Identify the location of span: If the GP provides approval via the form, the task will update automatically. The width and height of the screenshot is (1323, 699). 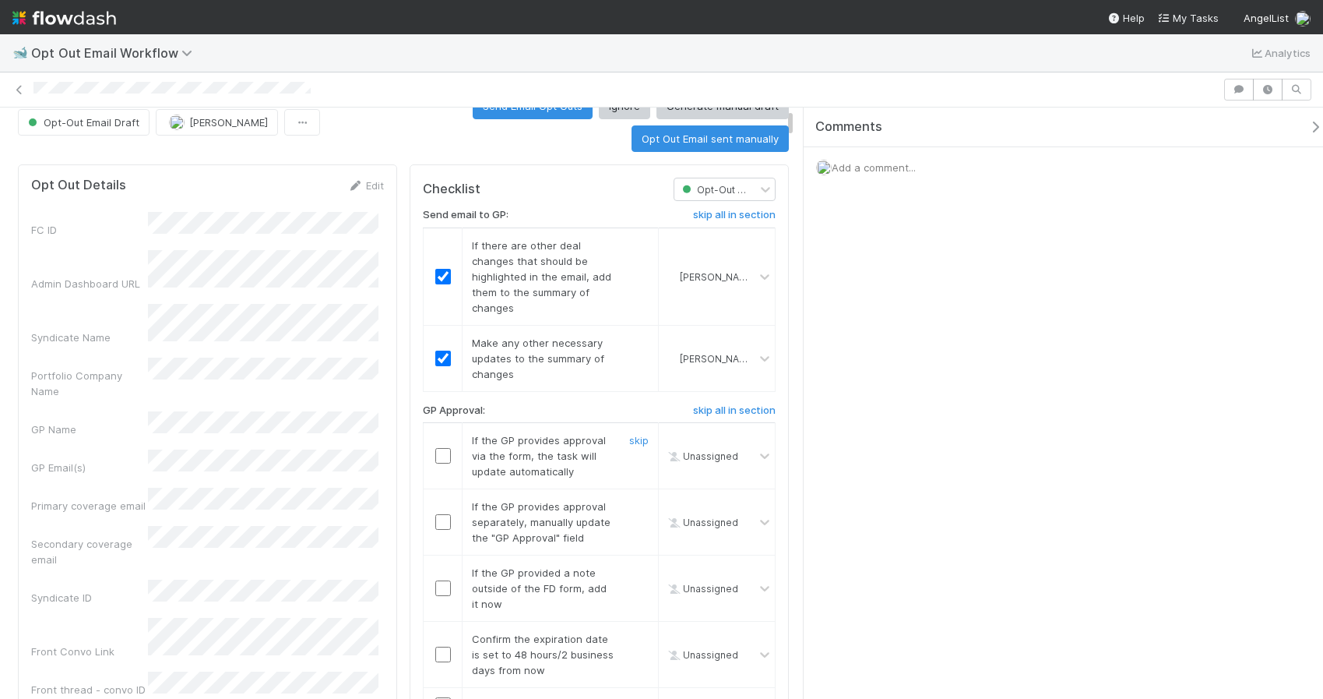
(539, 456).